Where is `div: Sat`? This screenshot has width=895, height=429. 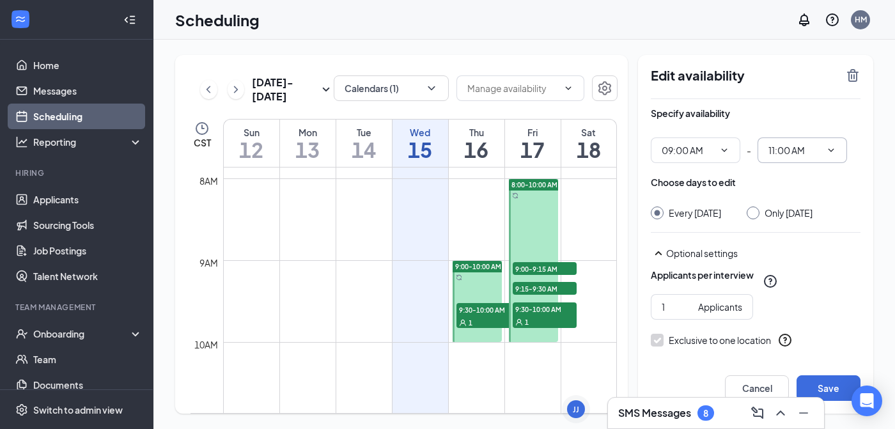 div: Sat is located at coordinates (589, 132).